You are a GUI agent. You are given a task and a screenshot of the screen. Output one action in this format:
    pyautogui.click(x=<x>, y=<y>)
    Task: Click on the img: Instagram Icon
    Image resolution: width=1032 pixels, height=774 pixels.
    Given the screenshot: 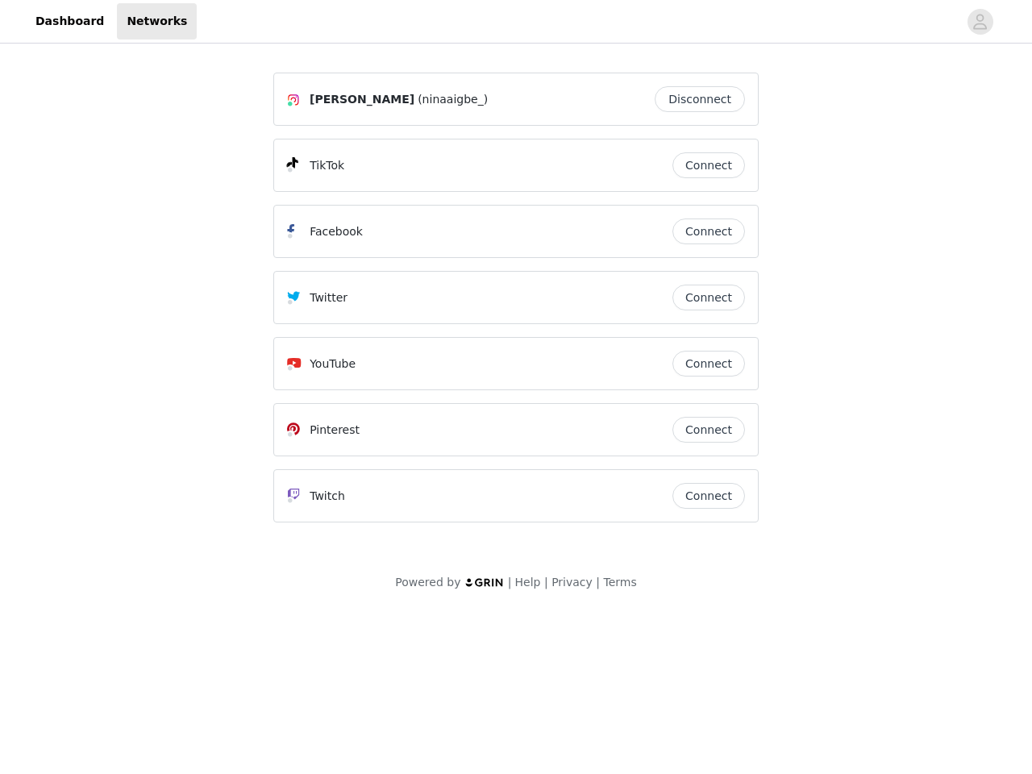 What is the action you would take?
    pyautogui.click(x=293, y=100)
    